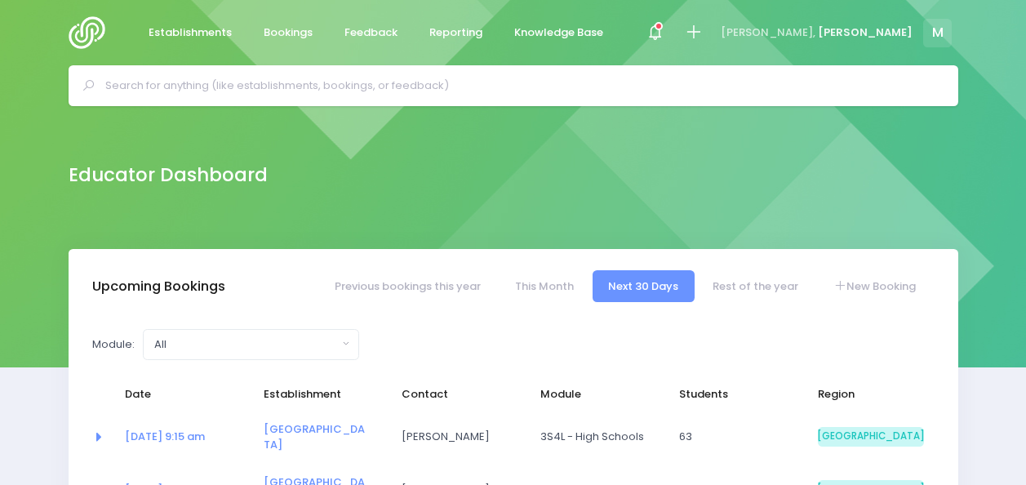 The width and height of the screenshot is (1026, 485). What do you see at coordinates (937, 33) in the screenshot?
I see `span: M` at bounding box center [937, 33].